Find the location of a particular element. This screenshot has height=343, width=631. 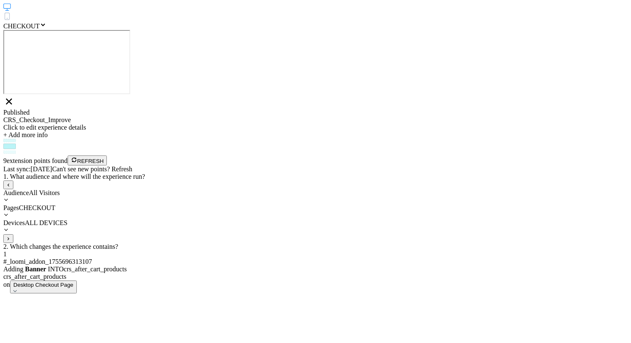

b: Banner is located at coordinates (35, 269).